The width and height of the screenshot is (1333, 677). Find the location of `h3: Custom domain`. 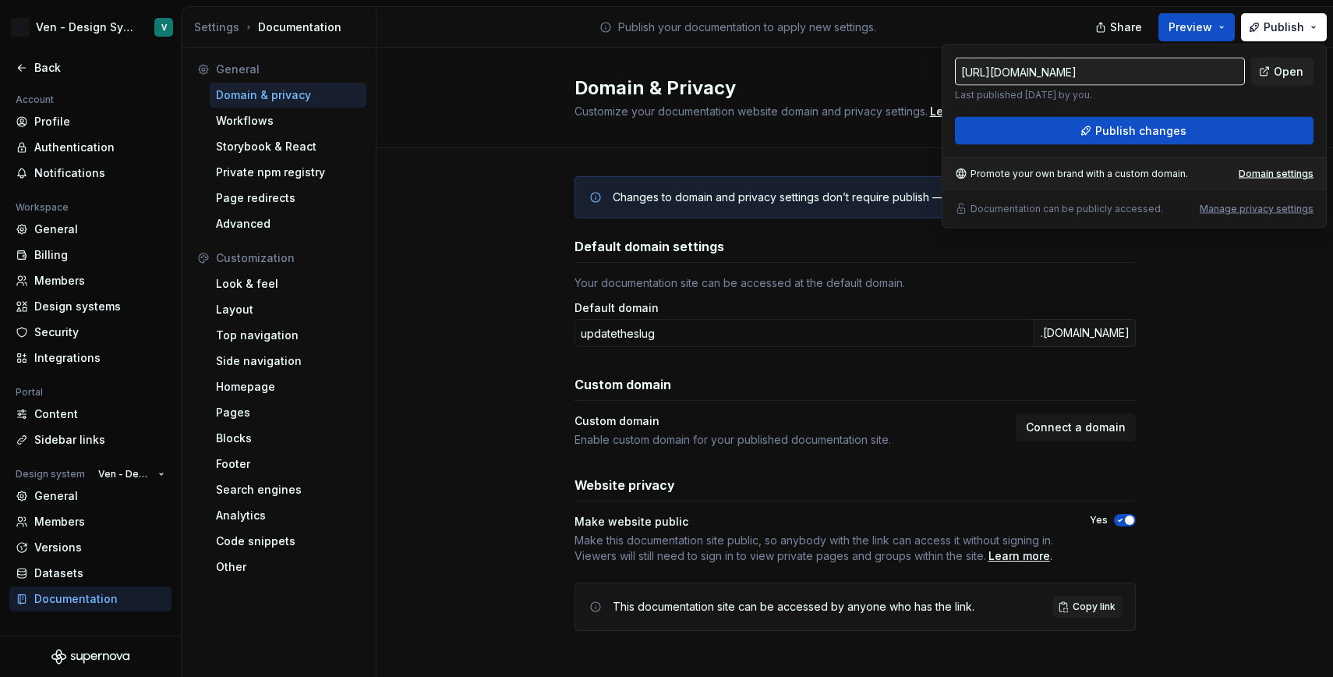

h3: Custom domain is located at coordinates (623, 384).